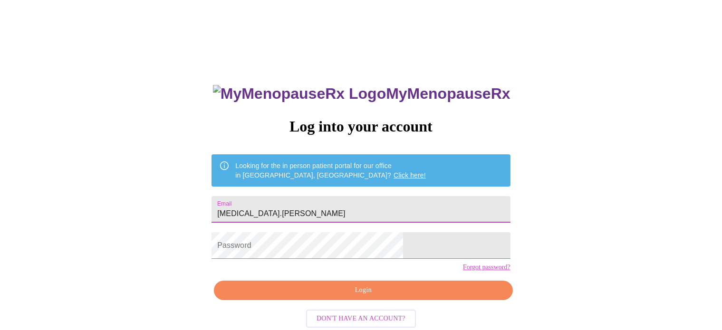 The image size is (722, 330). Describe the element at coordinates (410, 175) in the screenshot. I see `a: Click here!` at that location.